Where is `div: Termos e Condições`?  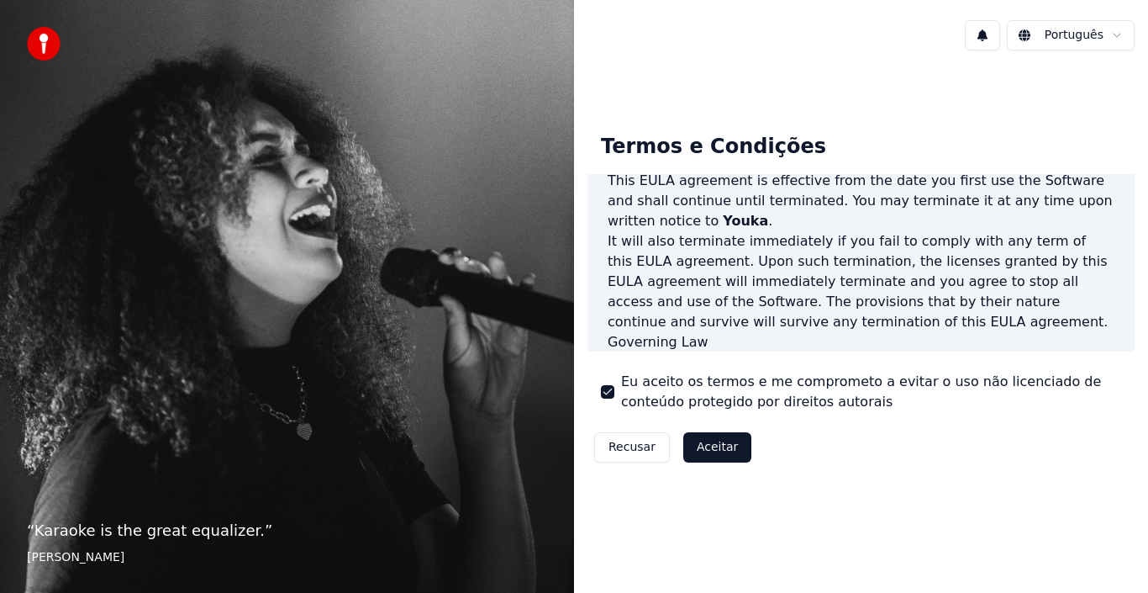
div: Termos e Condições is located at coordinates (714, 147).